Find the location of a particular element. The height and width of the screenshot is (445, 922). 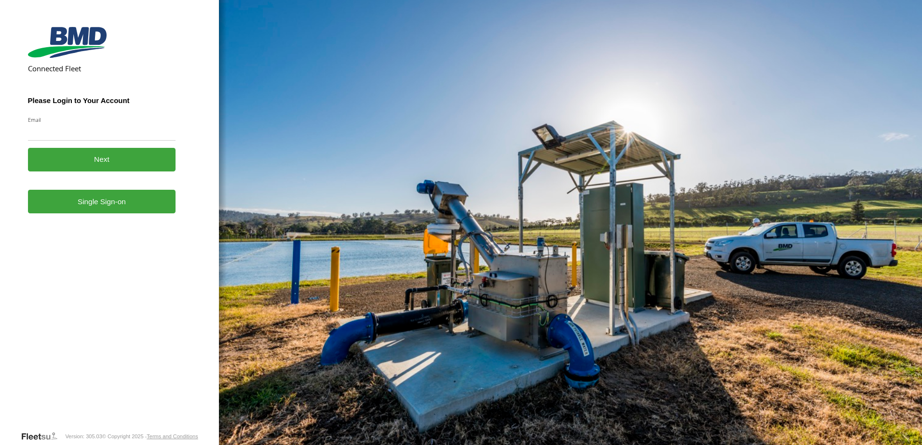

h3: Please Login to Your Account is located at coordinates (102, 100).